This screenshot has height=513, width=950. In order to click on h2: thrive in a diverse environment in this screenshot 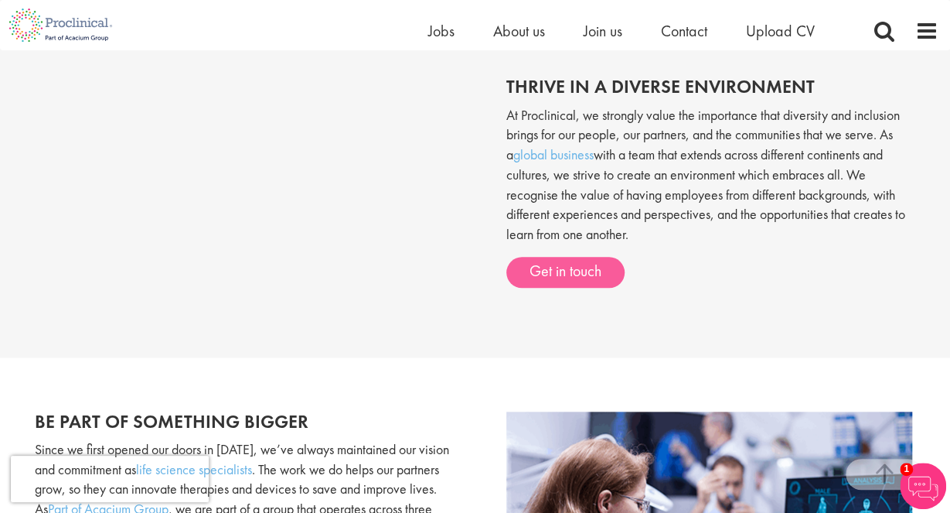, I will do `click(711, 87)`.